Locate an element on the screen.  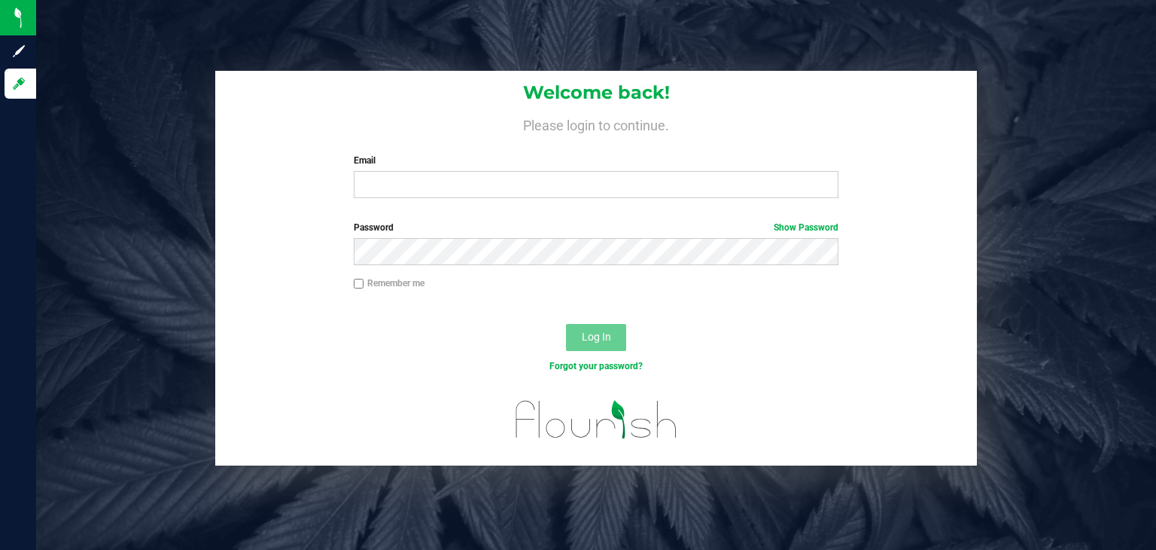
input: Remember me is located at coordinates (359, 284).